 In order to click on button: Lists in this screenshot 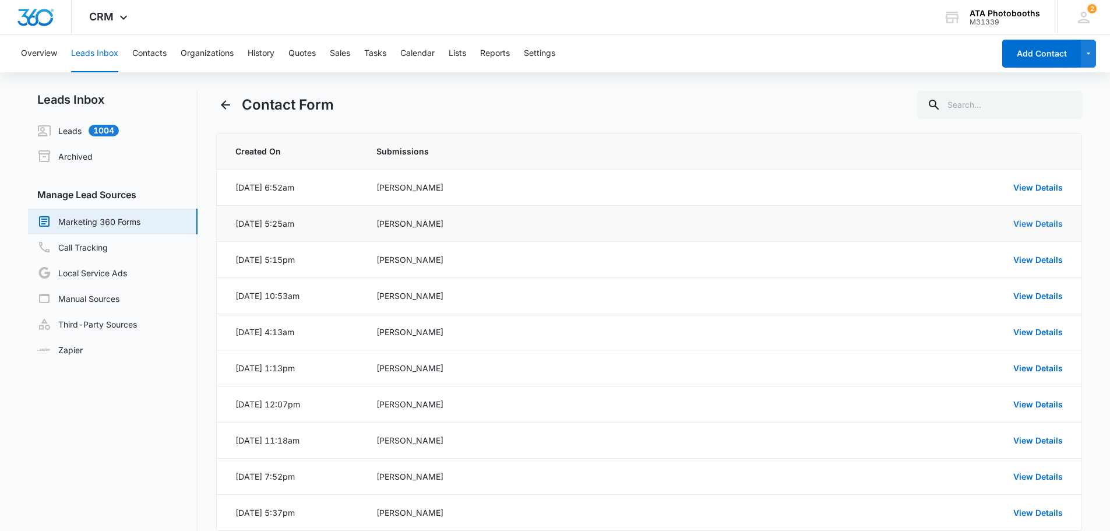, I will do `click(457, 54)`.